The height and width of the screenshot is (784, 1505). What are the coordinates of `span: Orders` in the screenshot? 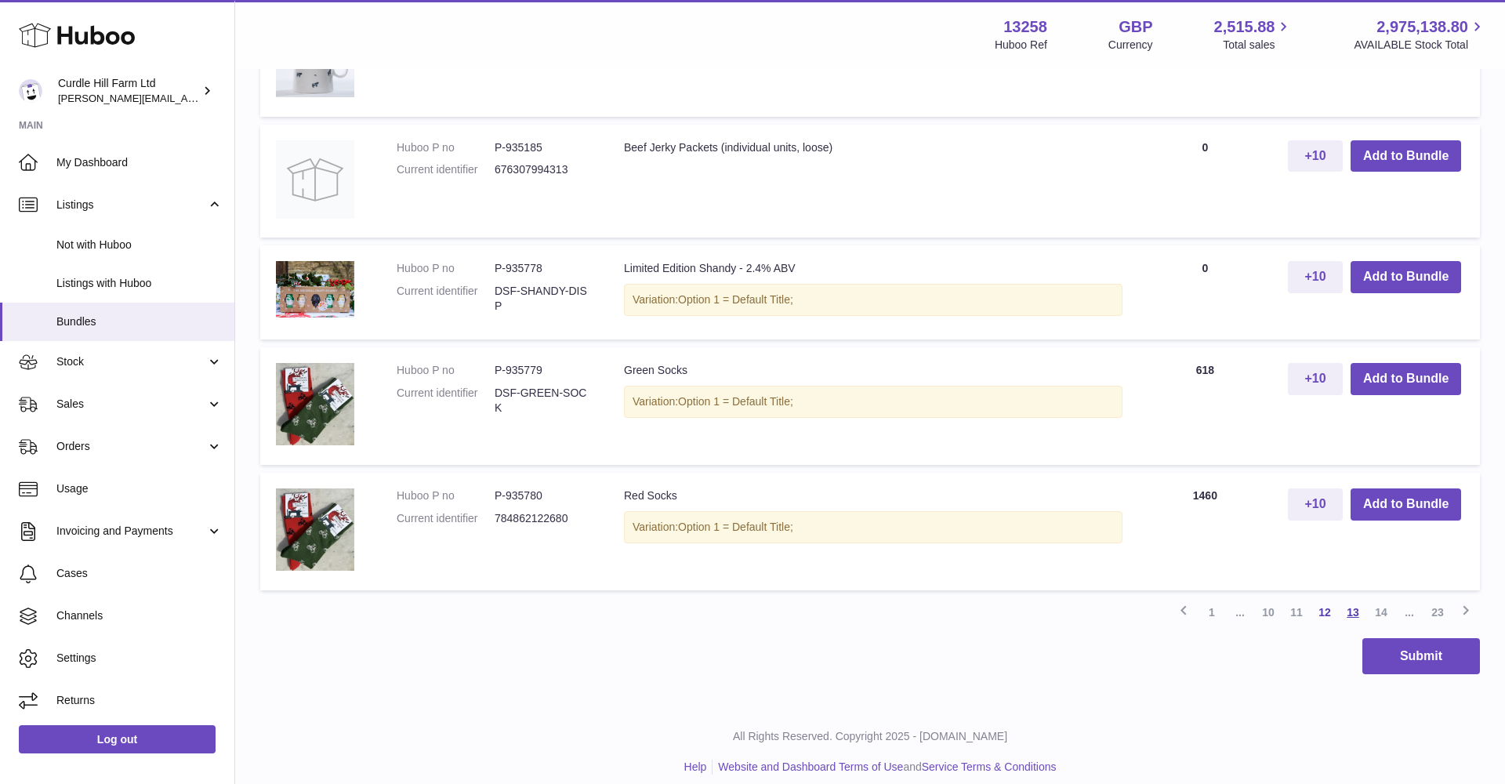 It's located at (131, 446).